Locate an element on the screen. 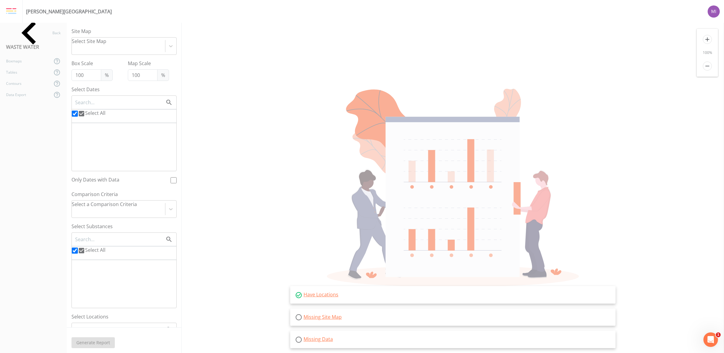 This screenshot has width=724, height=353. label: Map Scale is located at coordinates (148, 63).